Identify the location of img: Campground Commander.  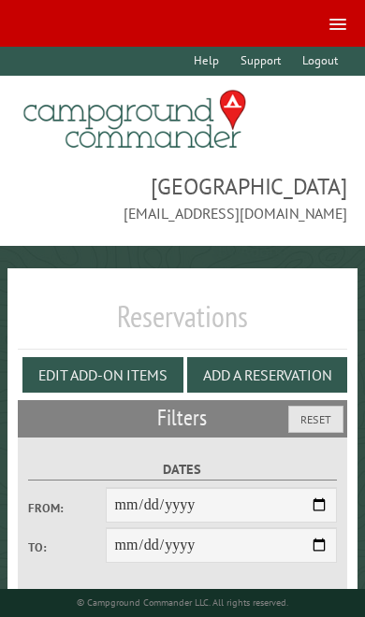
(135, 120).